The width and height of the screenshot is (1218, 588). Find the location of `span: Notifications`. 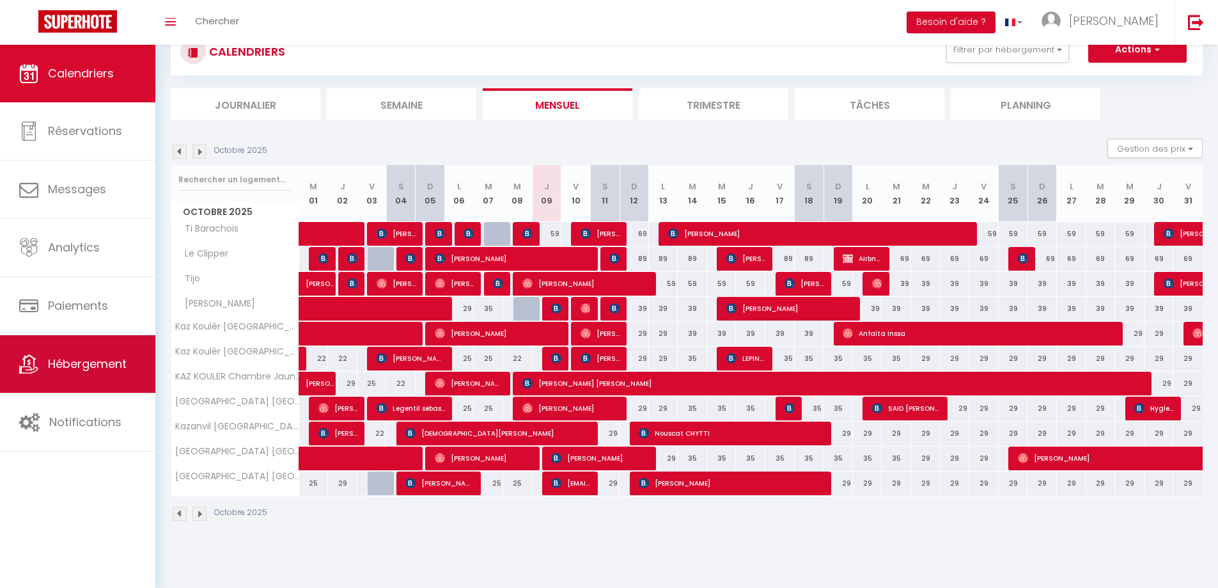

span: Notifications is located at coordinates (85, 421).